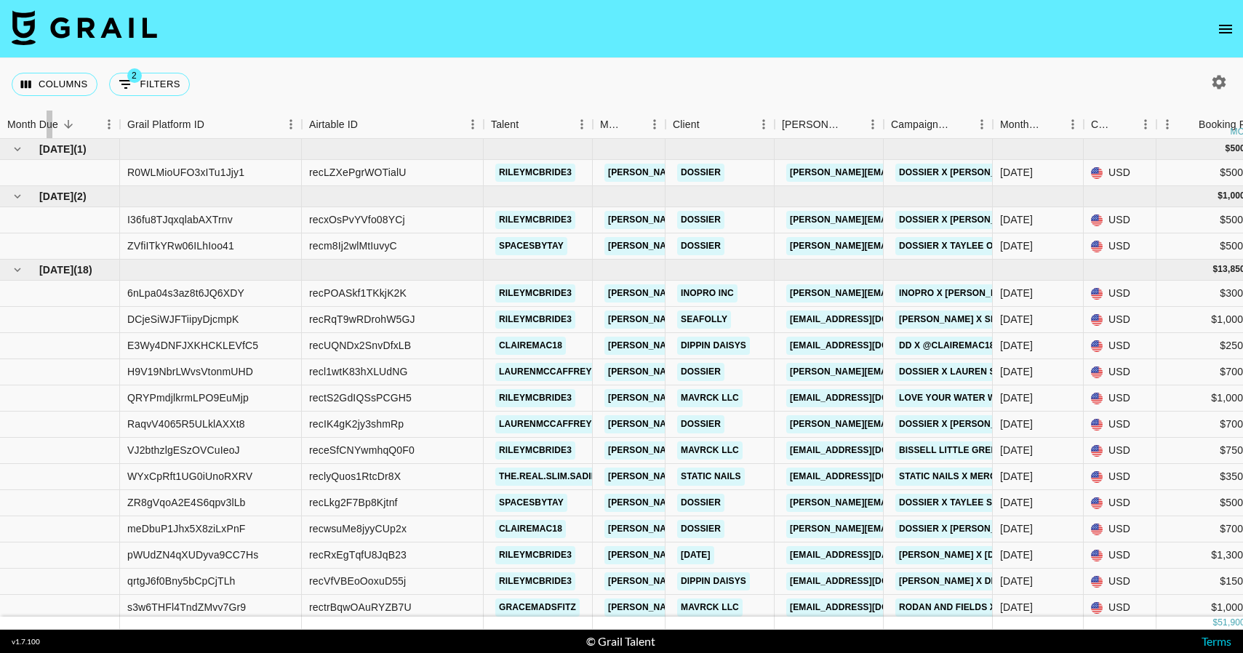 This screenshot has width=1243, height=653. What do you see at coordinates (358, 529) in the screenshot?
I see `div: recwsuMe8jyyCUp2x` at bounding box center [358, 529].